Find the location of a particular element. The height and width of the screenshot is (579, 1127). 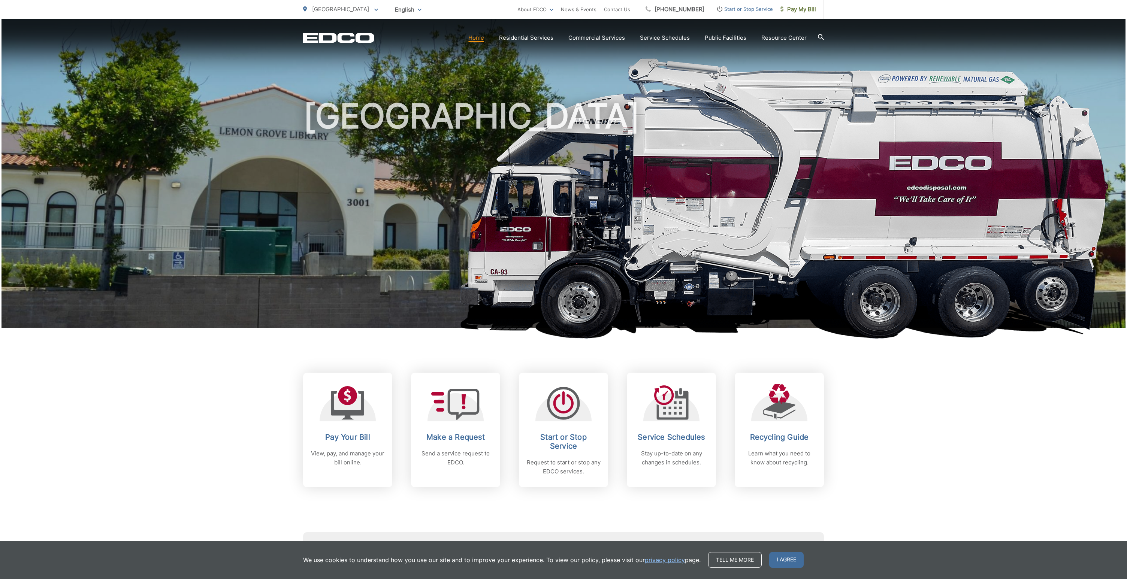

a: Contact Us is located at coordinates (617, 9).